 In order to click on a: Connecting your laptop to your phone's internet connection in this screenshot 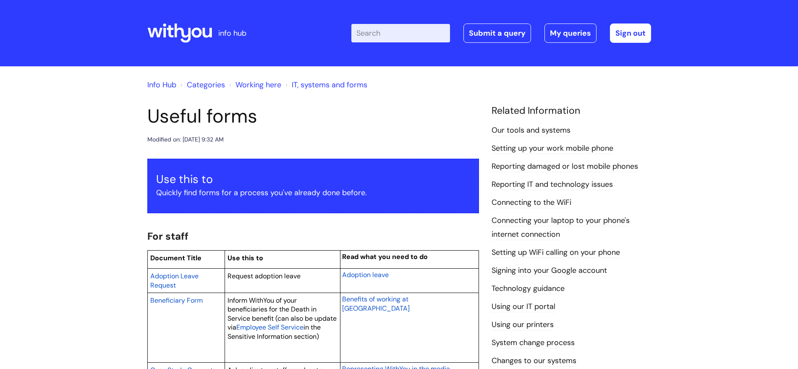, I will do `click(560, 228)`.